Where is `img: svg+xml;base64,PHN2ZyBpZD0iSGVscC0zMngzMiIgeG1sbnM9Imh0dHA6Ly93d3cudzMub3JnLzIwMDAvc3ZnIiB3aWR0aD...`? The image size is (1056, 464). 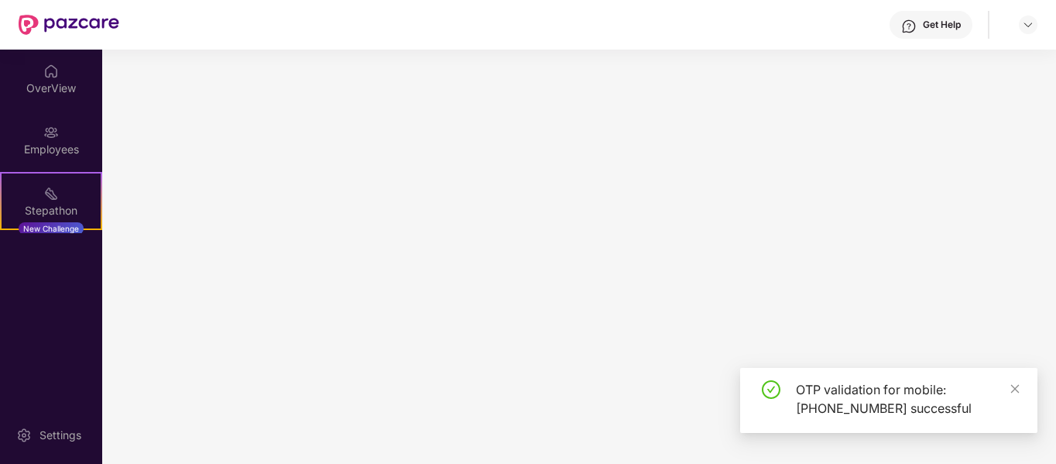 img: svg+xml;base64,PHN2ZyBpZD0iSGVscC0zMngzMiIgeG1sbnM9Imh0dHA6Ly93d3cudzMub3JnLzIwMDAvc3ZnIiB3aWR0aD... is located at coordinates (909, 26).